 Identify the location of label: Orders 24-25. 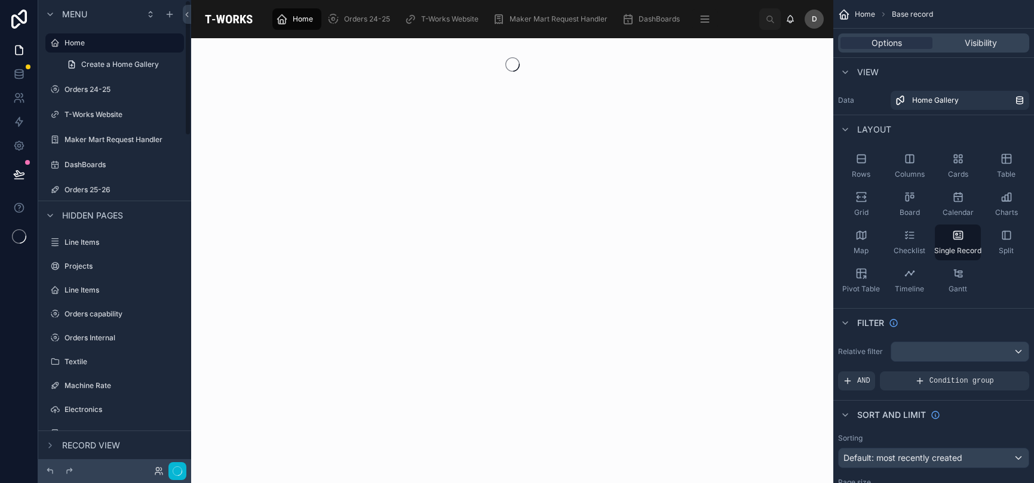
(123, 90).